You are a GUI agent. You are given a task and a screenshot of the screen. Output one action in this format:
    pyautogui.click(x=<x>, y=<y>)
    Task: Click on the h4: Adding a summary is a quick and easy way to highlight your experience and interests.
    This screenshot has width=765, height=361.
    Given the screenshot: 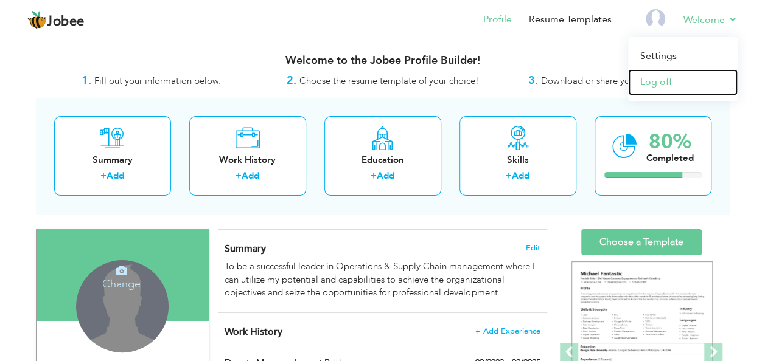 What is the action you would take?
    pyautogui.click(x=382, y=249)
    